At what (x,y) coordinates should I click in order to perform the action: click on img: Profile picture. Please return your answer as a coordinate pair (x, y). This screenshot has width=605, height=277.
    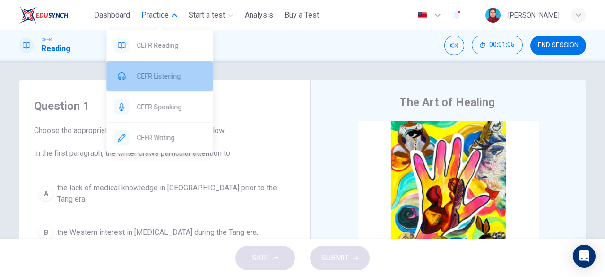
    Looking at the image, I should click on (493, 15).